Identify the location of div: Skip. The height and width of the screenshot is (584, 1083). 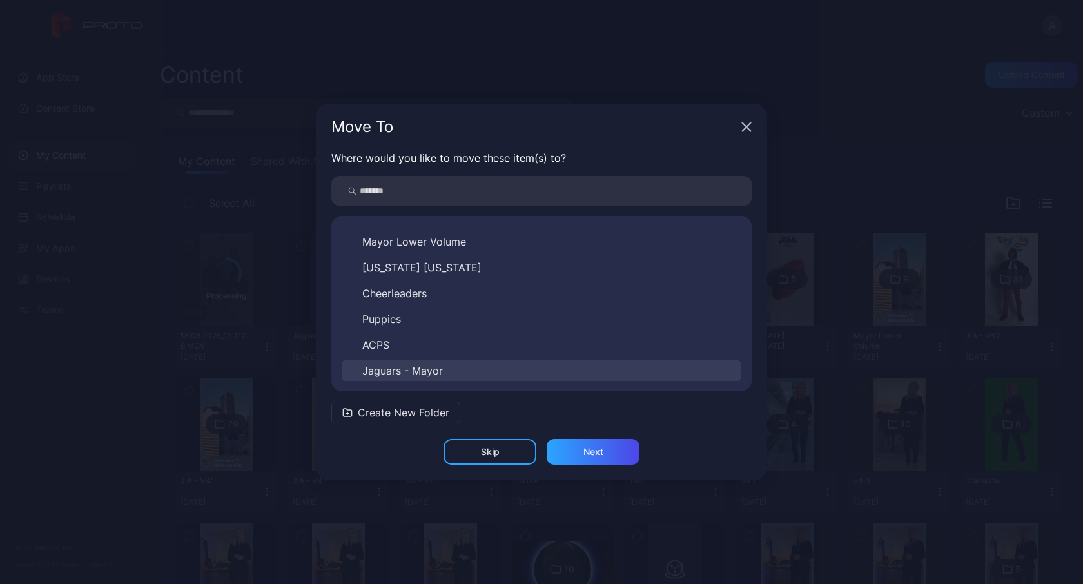
(490, 452).